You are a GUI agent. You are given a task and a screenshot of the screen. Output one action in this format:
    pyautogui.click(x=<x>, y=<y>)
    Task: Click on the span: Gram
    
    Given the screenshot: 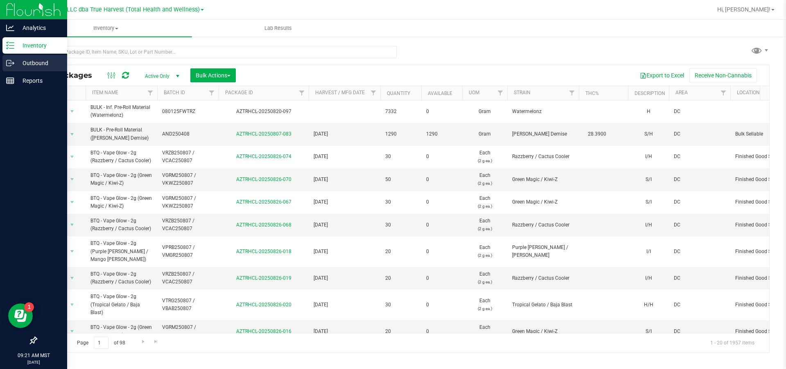 What is the action you would take?
    pyautogui.click(x=485, y=134)
    